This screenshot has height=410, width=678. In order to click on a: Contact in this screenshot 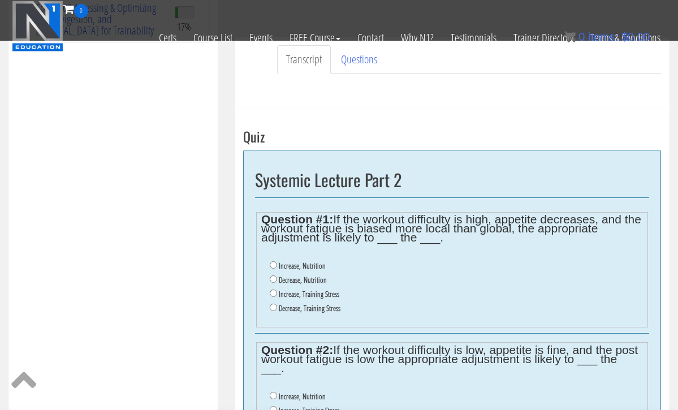, I will do `click(370, 38)`.